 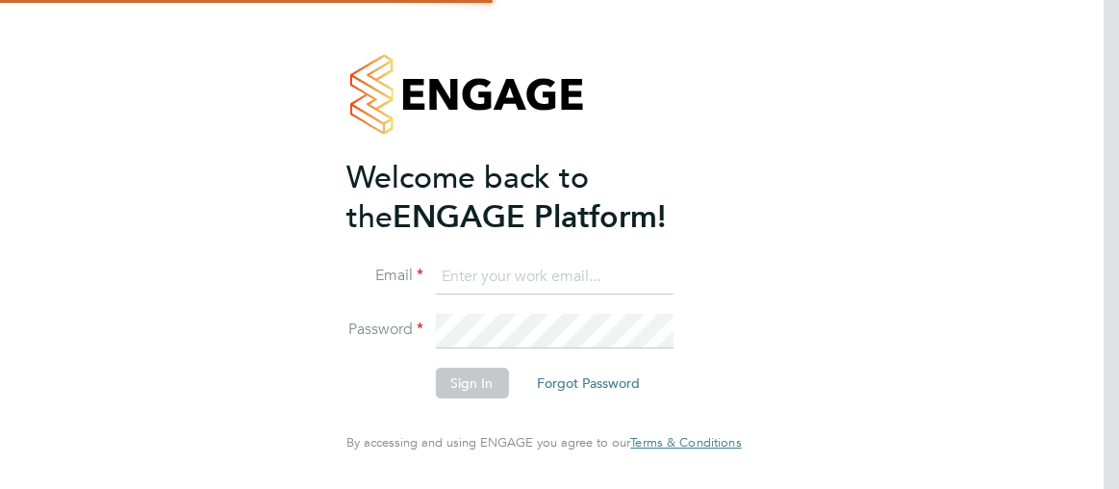 I want to click on a: Terms & Conditions, so click(x=685, y=443).